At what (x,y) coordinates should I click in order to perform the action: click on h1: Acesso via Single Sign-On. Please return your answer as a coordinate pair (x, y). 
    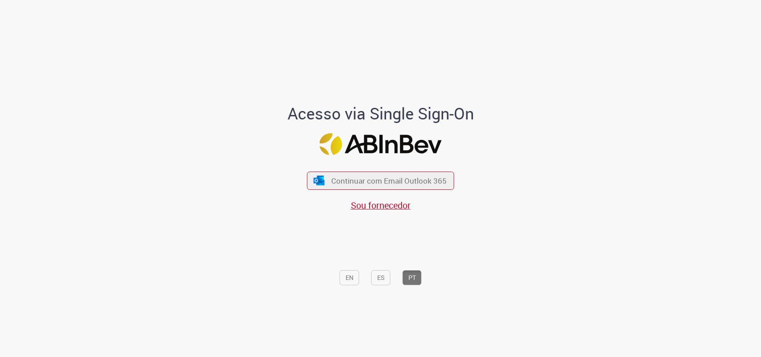
    Looking at the image, I should click on (381, 114).